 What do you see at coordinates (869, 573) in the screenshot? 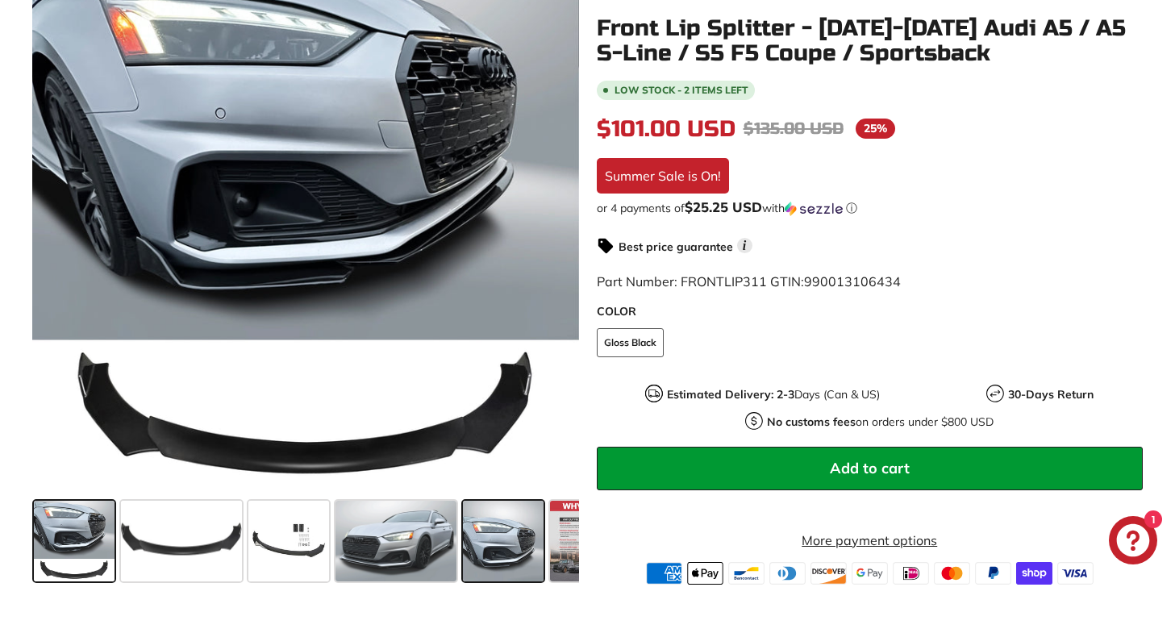
I see `img: google_pay` at bounding box center [869, 573].